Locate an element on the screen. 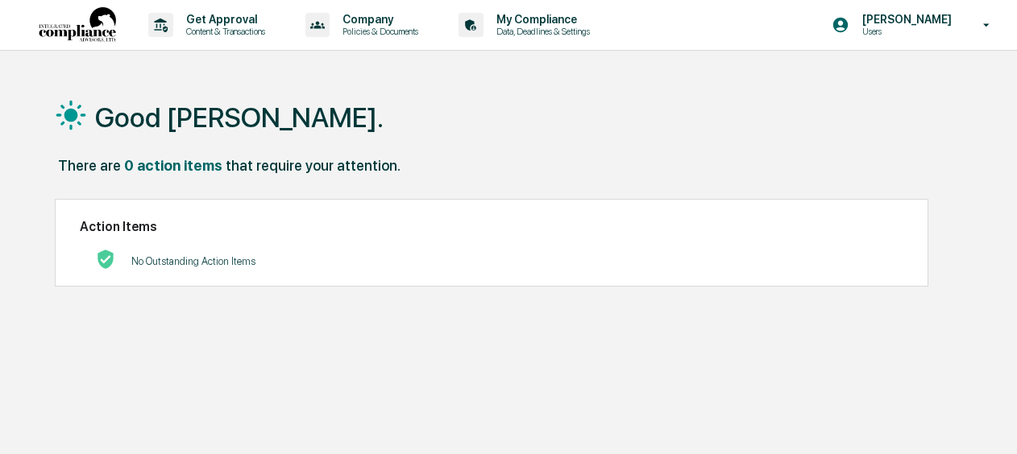  p: No Outstanding Action Items is located at coordinates (193, 261).